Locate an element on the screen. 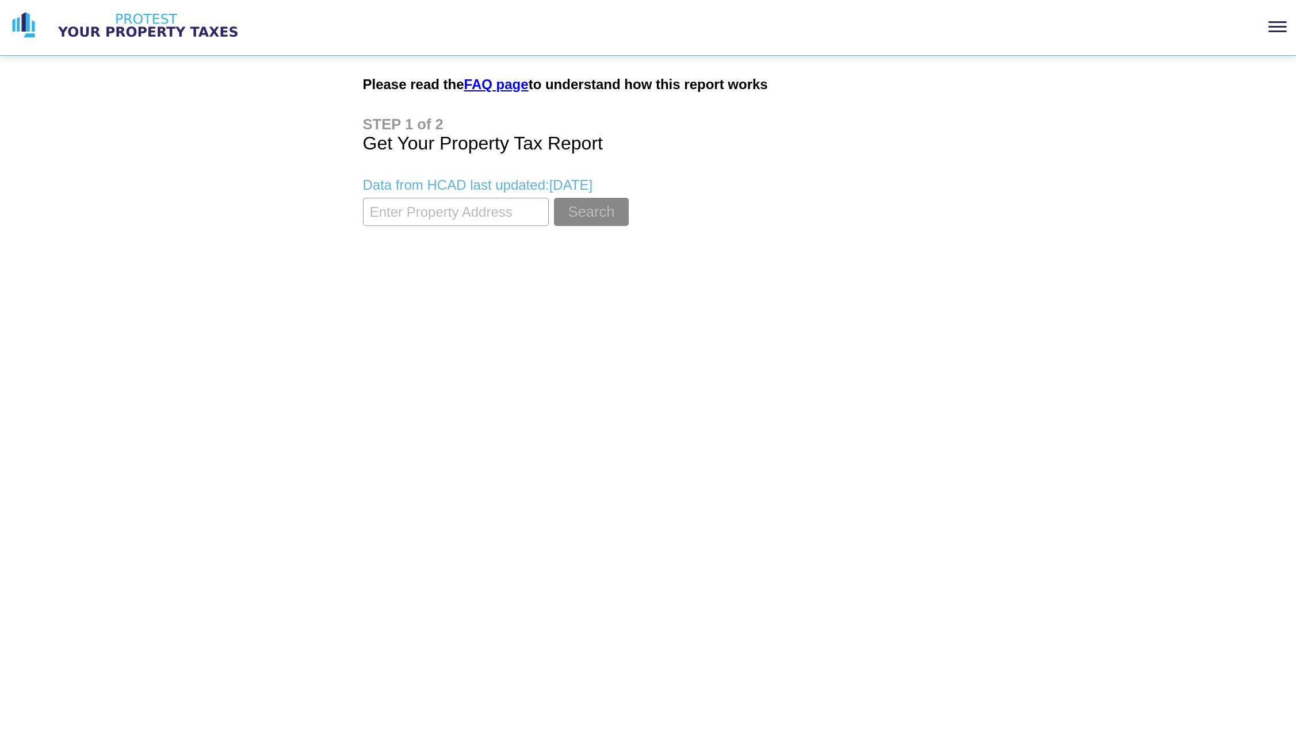 This screenshot has width=1296, height=744. img: logo text is located at coordinates (148, 25).